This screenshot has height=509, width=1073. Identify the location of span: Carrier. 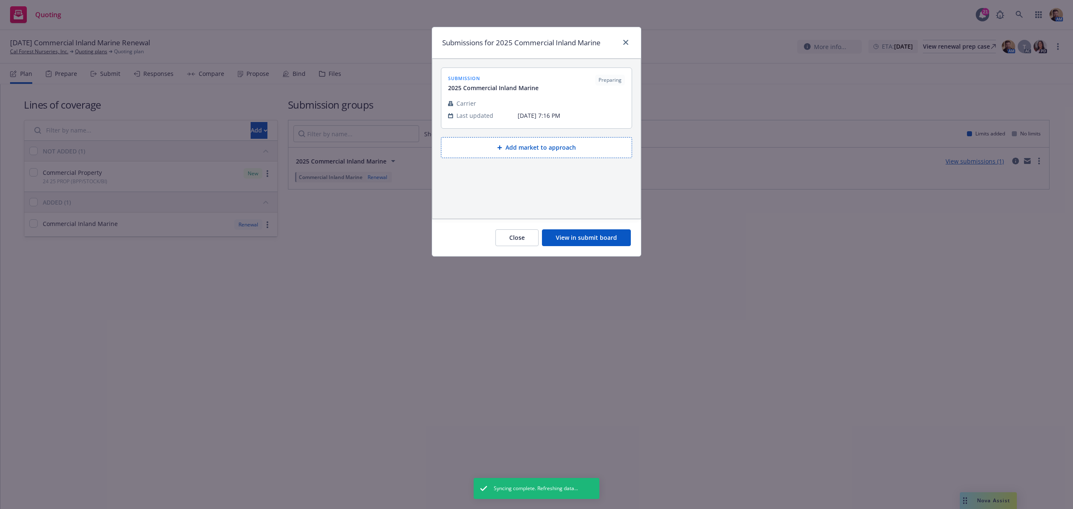
(466, 103).